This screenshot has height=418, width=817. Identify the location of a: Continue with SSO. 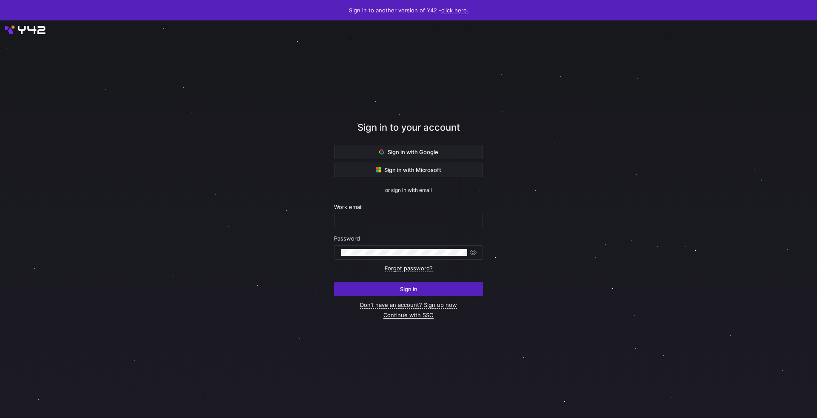
(409, 315).